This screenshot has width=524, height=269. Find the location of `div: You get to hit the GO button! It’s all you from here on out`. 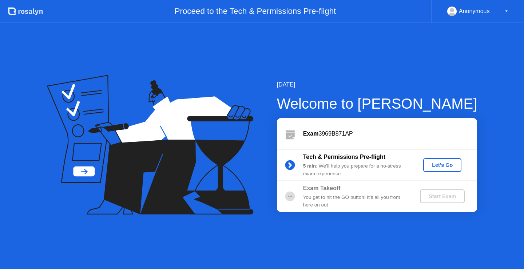

div: You get to hit the GO button! It’s all you from here on out is located at coordinates (356, 201).